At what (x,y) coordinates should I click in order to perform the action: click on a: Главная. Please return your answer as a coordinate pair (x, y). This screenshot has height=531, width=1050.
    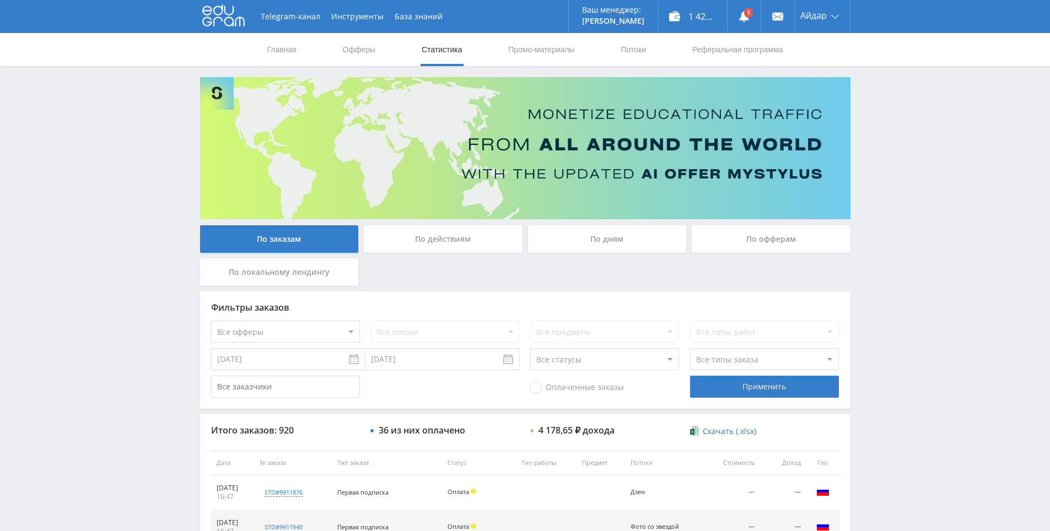
    Looking at the image, I should click on (282, 50).